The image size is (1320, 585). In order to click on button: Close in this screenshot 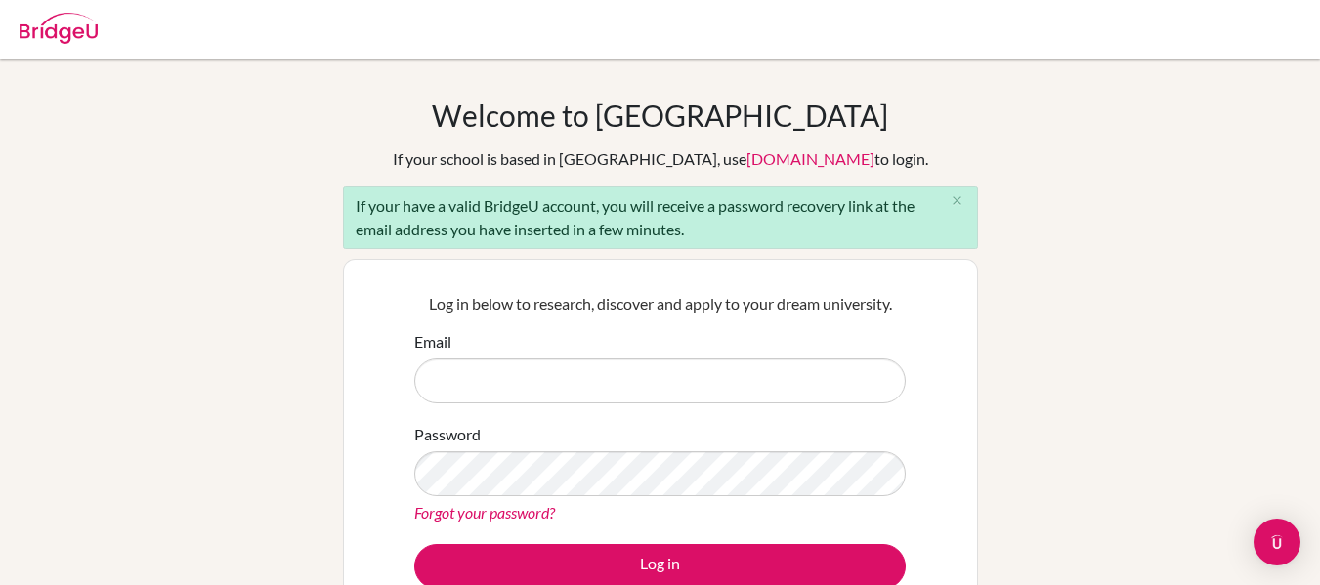, I will do `click(957, 201)`.